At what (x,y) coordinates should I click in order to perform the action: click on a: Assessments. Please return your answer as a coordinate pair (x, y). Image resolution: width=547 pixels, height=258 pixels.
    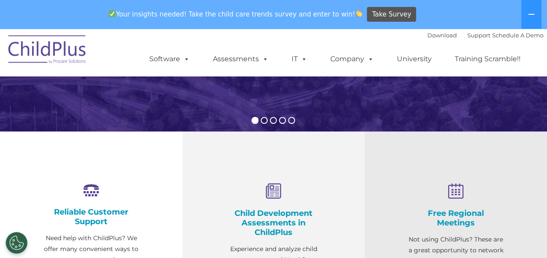
    Looking at the image, I should click on (240, 59).